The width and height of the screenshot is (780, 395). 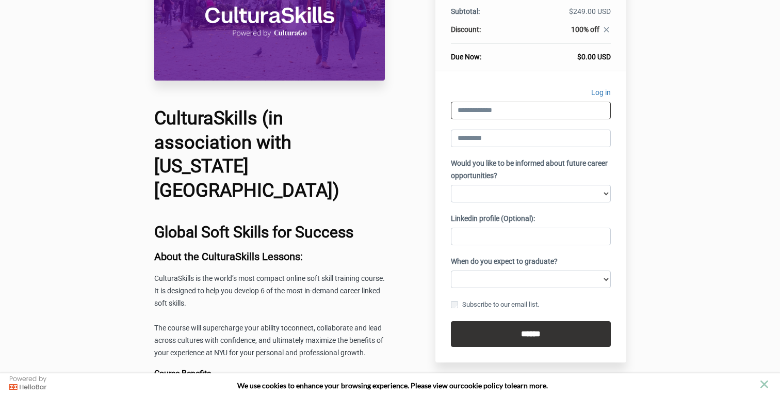 What do you see at coordinates (269, 290) in the screenshot?
I see `span: CulturaSkills is the world’s most compact online soft skill training course. It is designed to he...` at bounding box center [269, 290].